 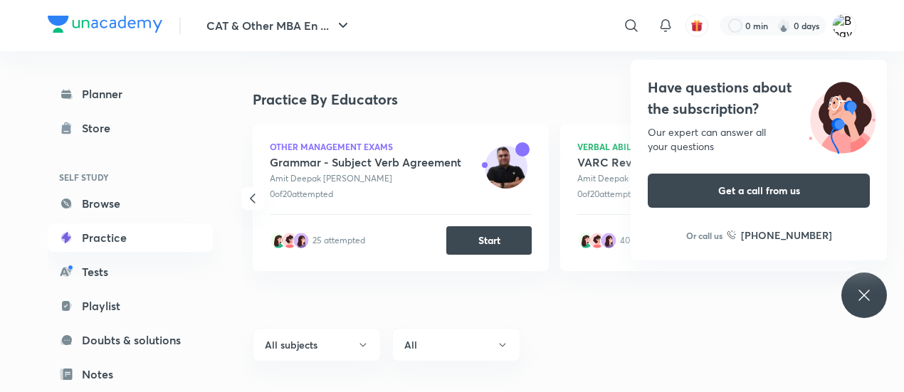 What do you see at coordinates (130, 94) in the screenshot?
I see `a: Planner` at bounding box center [130, 94].